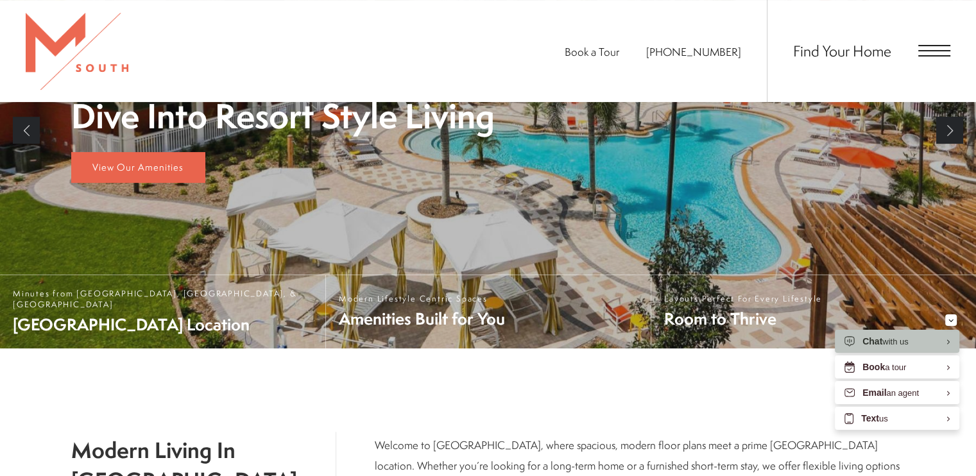  I want to click on span: Room to Thrive, so click(743, 318).